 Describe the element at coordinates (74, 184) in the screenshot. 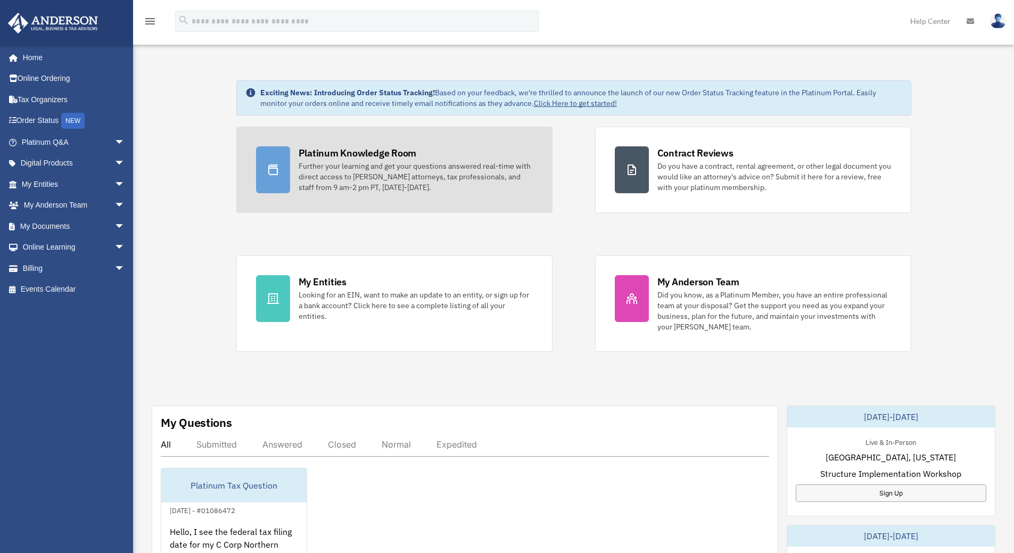

I see `a: My Entitiesarrow_drop_down` at that location.